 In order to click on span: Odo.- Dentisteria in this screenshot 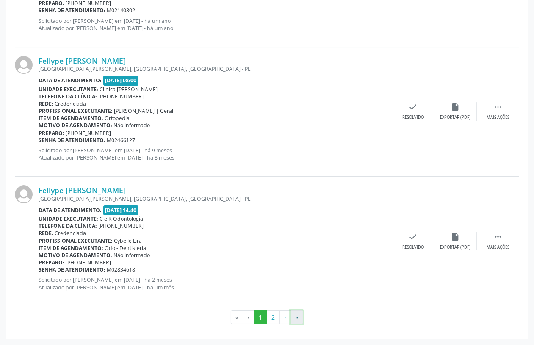, I will do `click(126, 248)`.